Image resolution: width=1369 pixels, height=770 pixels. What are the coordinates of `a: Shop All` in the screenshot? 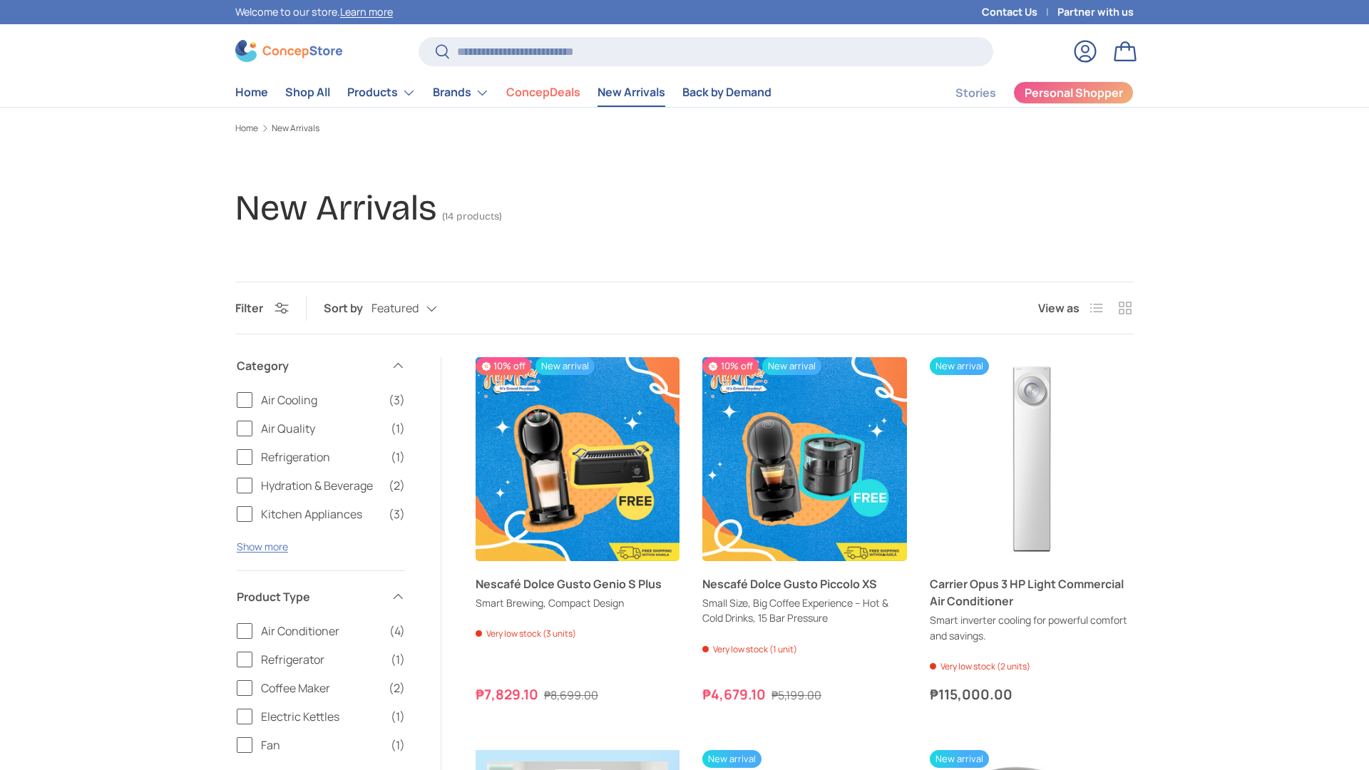 It's located at (307, 92).